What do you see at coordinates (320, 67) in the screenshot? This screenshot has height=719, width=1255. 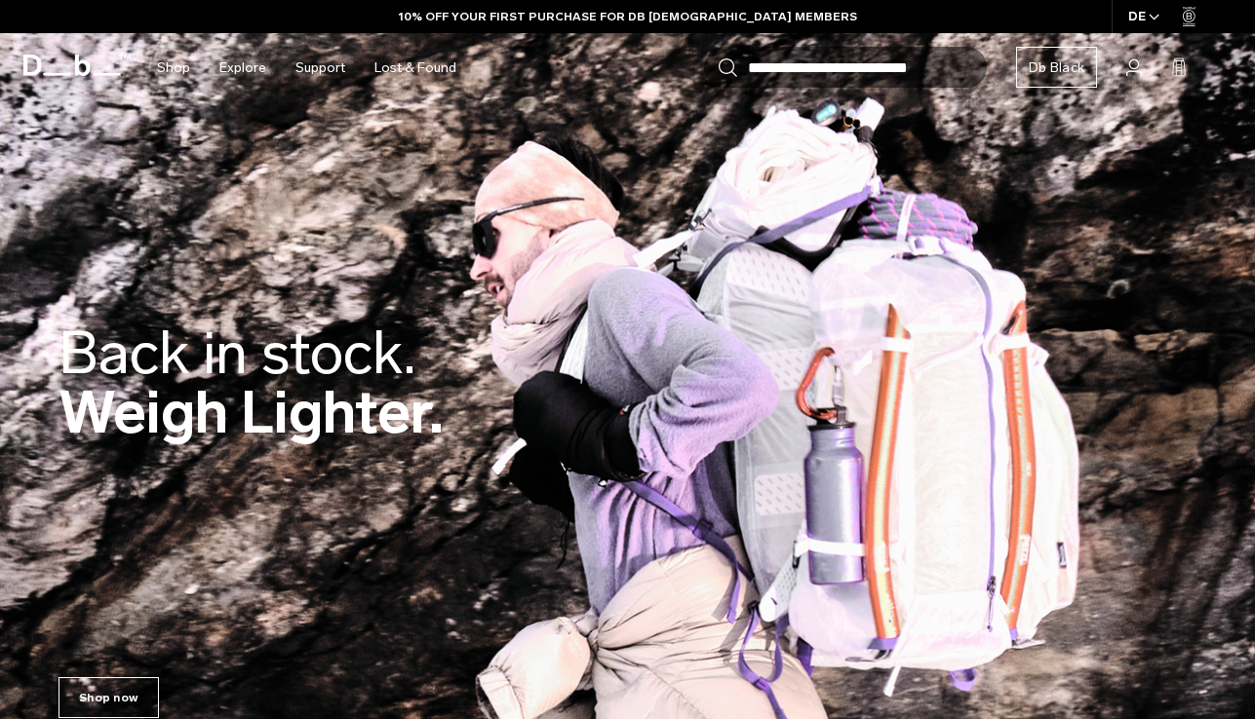 I see `a: Support` at bounding box center [320, 67].